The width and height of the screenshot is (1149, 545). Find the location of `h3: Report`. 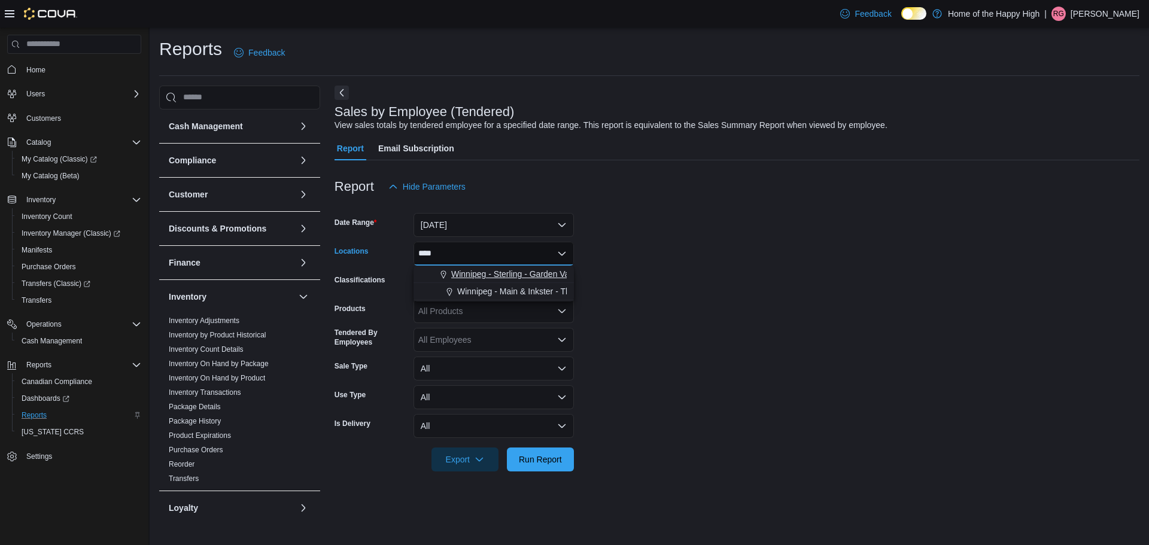

h3: Report is located at coordinates (354, 187).